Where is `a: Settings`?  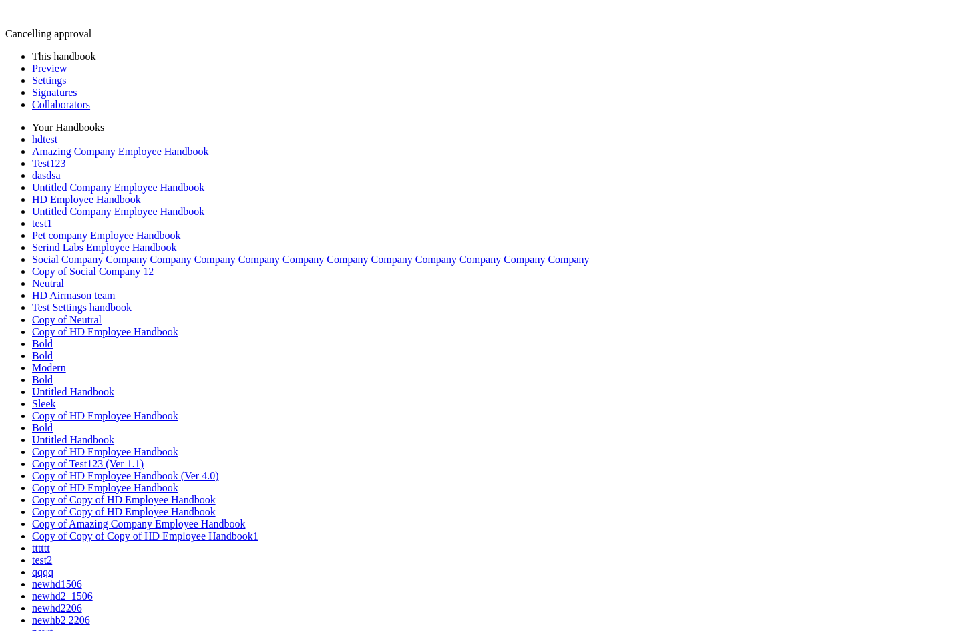
a: Settings is located at coordinates (49, 80).